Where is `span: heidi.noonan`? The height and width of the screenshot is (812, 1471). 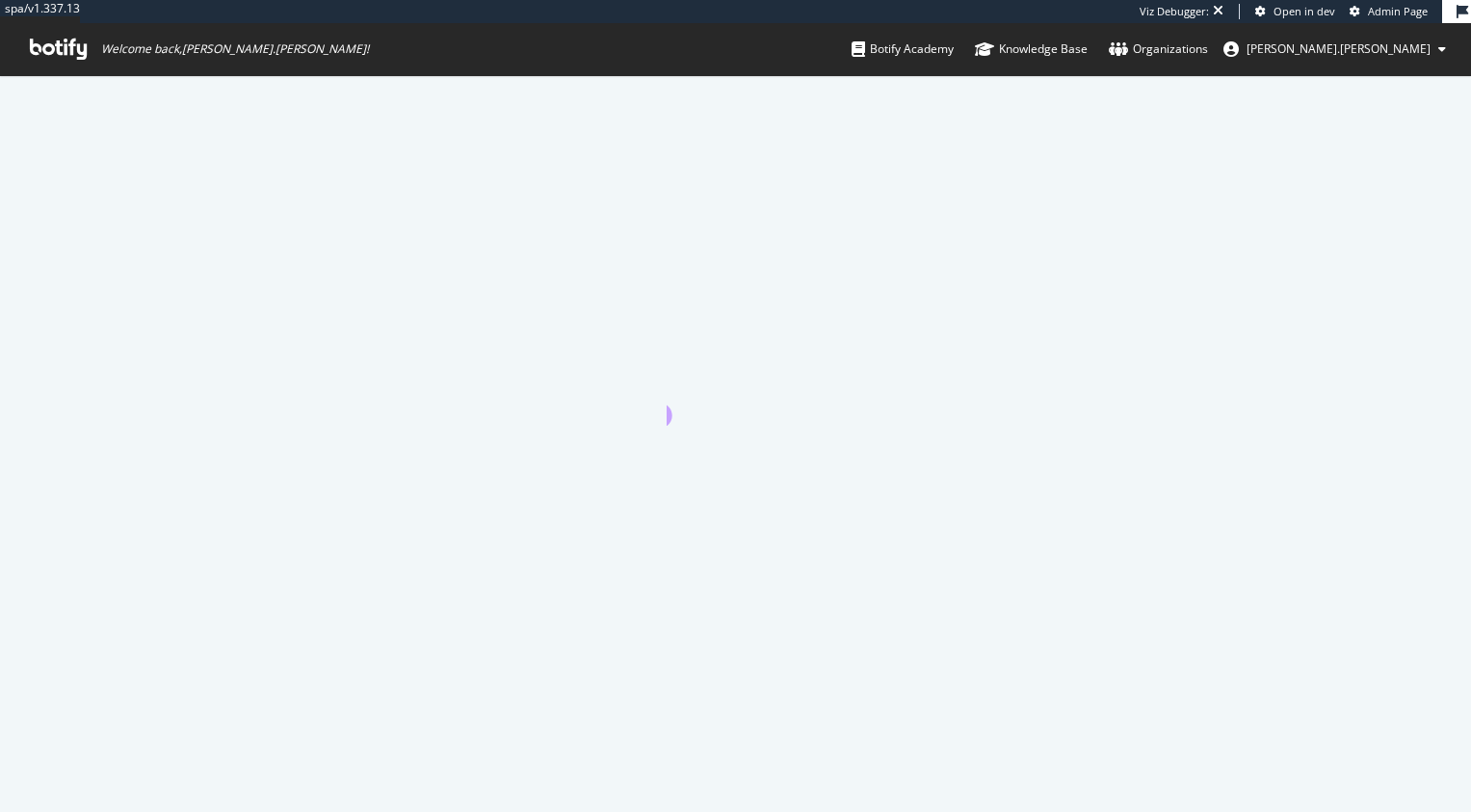
span: heidi.noonan is located at coordinates (1338, 48).